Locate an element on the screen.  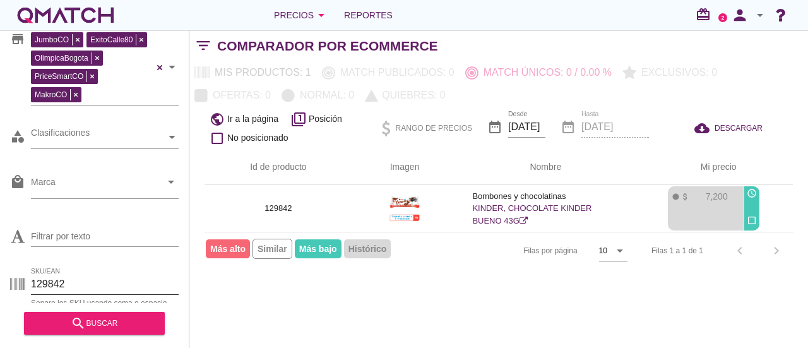
a: KINDER, CHOCOLATE KINDER BUENO 43G is located at coordinates (532, 214).